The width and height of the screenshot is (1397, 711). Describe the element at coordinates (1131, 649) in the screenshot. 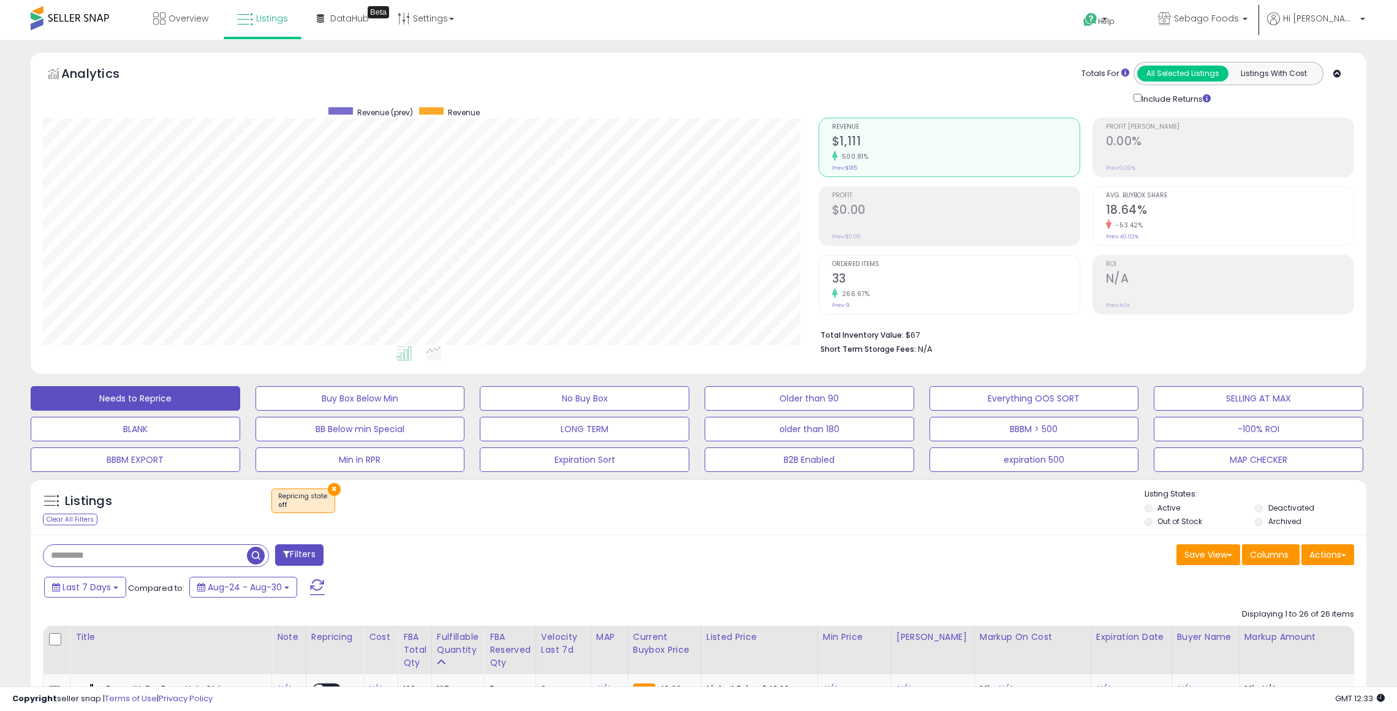

I see `th: CSV column name: cust_attr_2_Expiration Date` at that location.